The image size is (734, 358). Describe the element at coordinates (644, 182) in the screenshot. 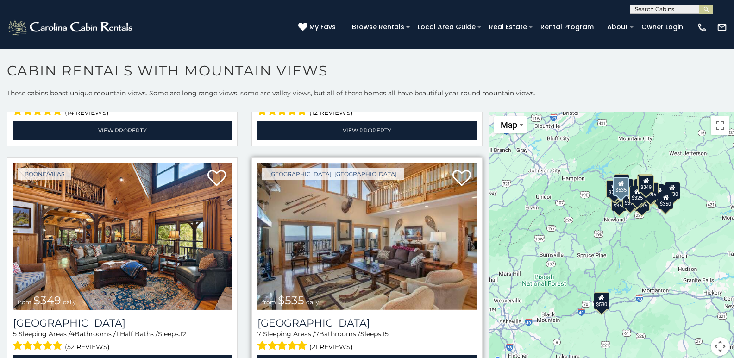

I see `div: $565` at that location.